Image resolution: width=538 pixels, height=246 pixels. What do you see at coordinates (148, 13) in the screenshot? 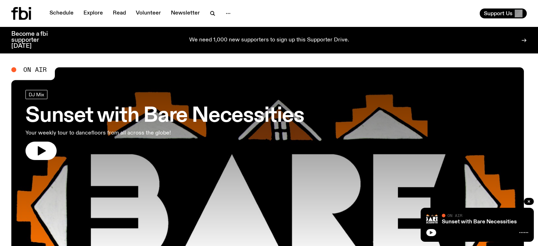
I see `a: Volunteer` at bounding box center [148, 13].